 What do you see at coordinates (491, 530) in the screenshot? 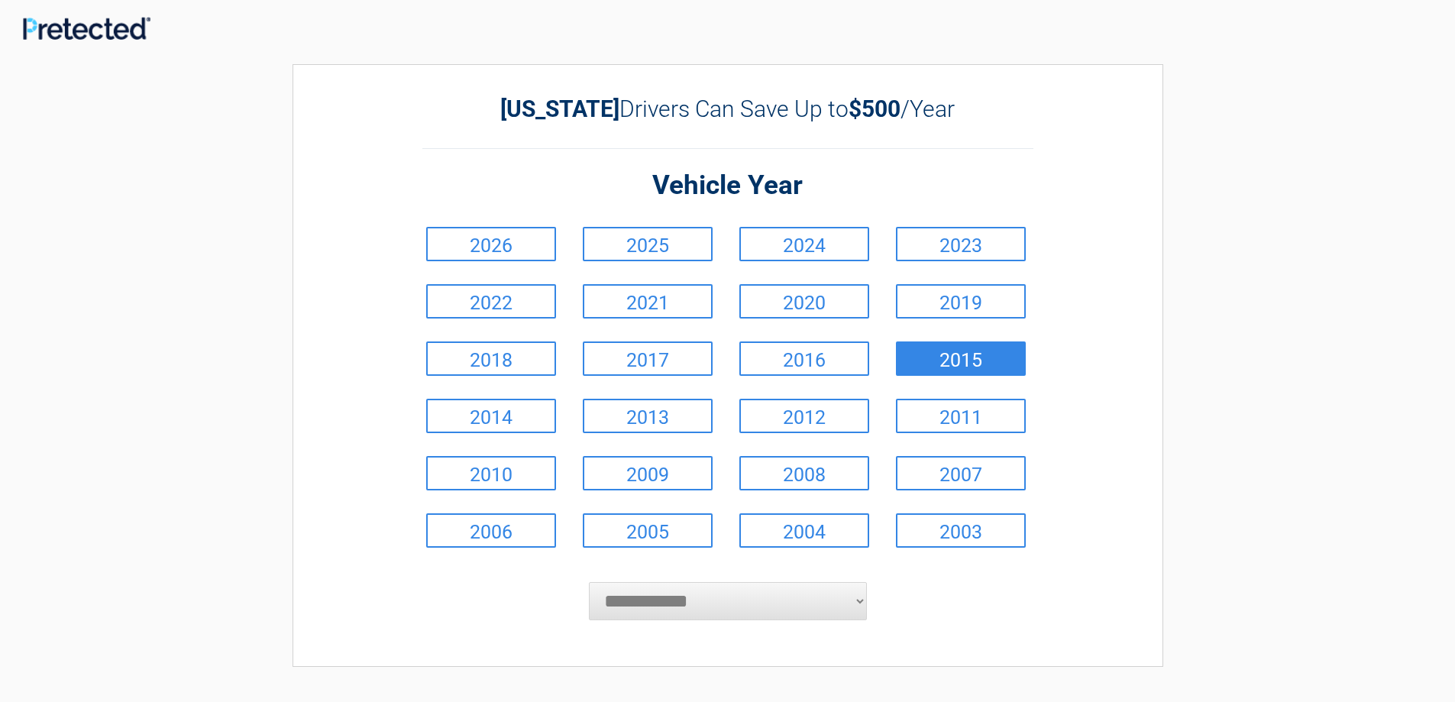
I see `a: 2006` at bounding box center [491, 530].